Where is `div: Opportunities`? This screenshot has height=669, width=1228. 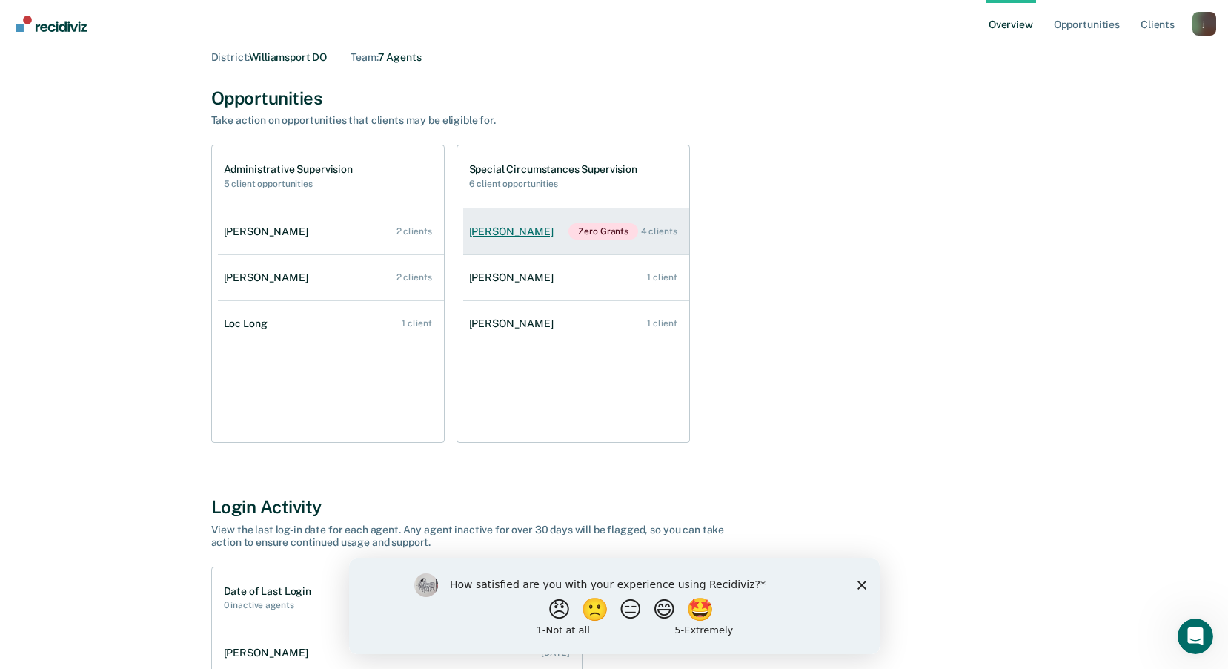 div: Opportunities is located at coordinates (615, 98).